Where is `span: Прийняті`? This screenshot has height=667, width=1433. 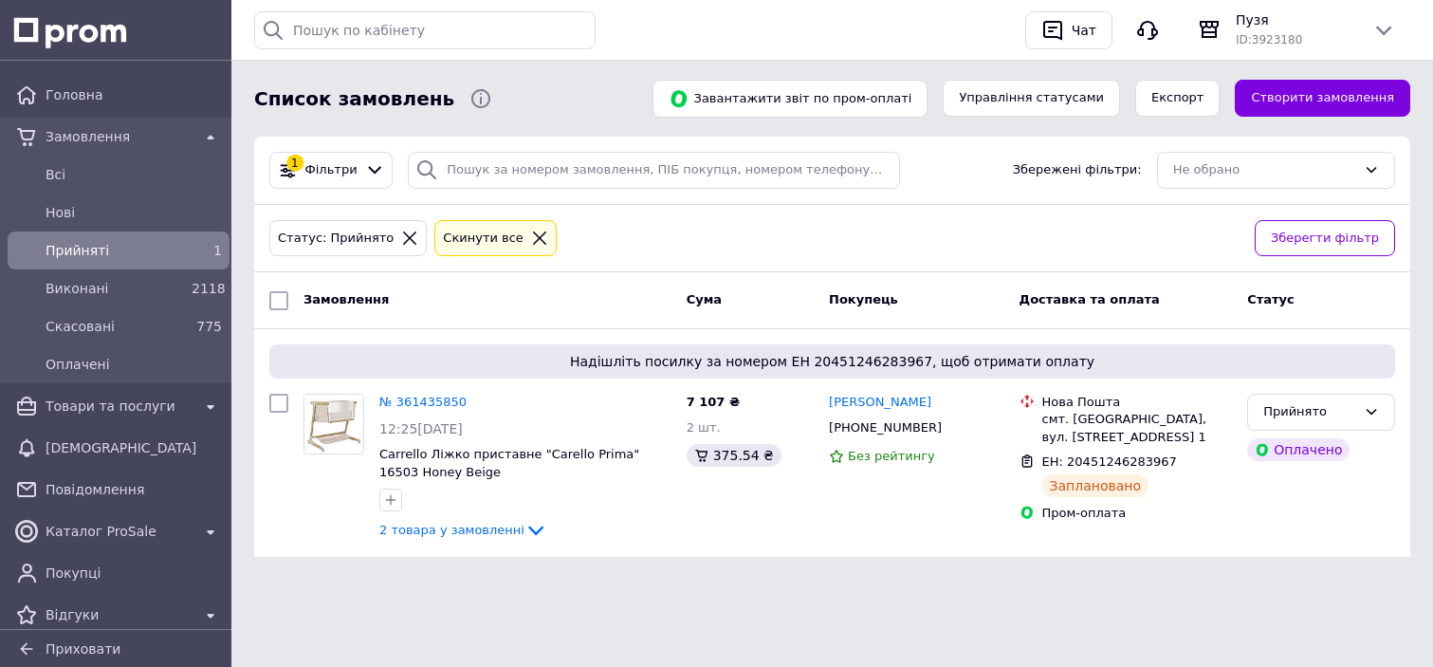 span: Прийняті is located at coordinates (115, 250).